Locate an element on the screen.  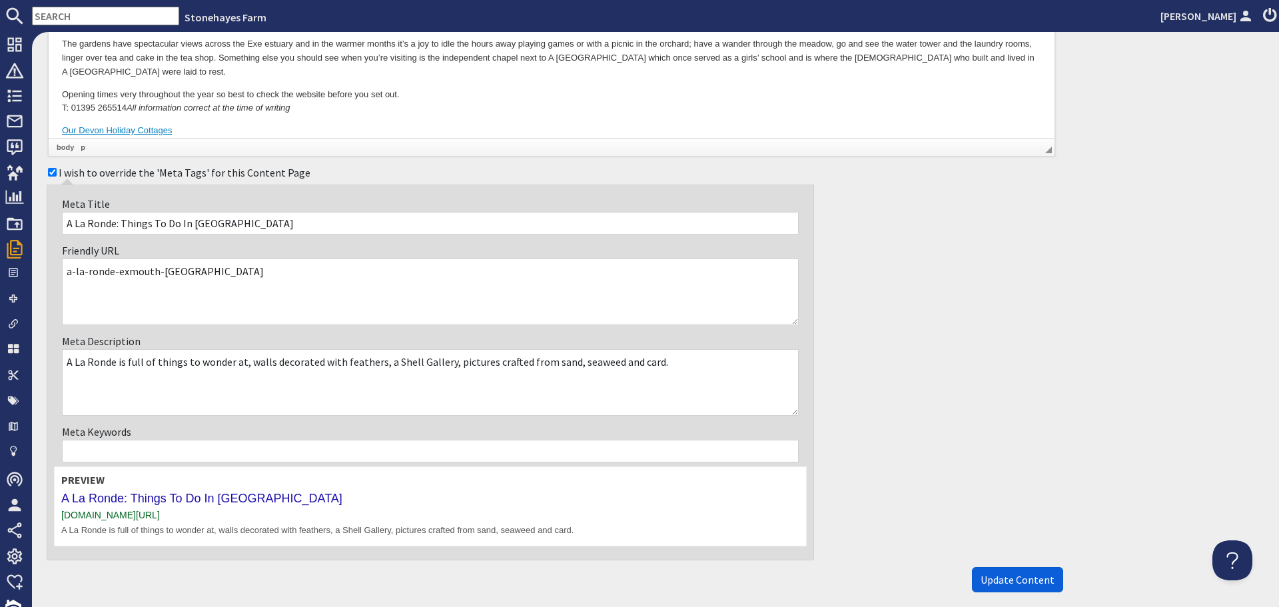
label: I wish to override the 'Meta Tags' for this Content Page is located at coordinates (185, 173).